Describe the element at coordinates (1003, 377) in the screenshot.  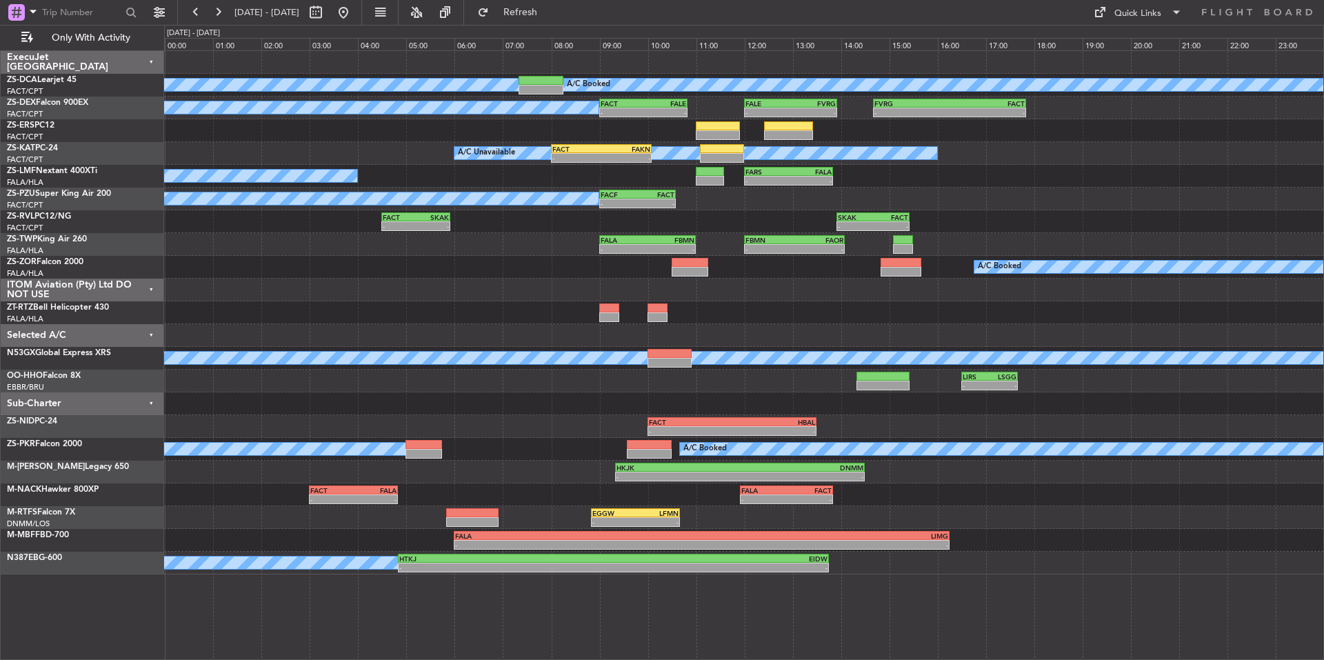
I see `div: LSGG` at that location.